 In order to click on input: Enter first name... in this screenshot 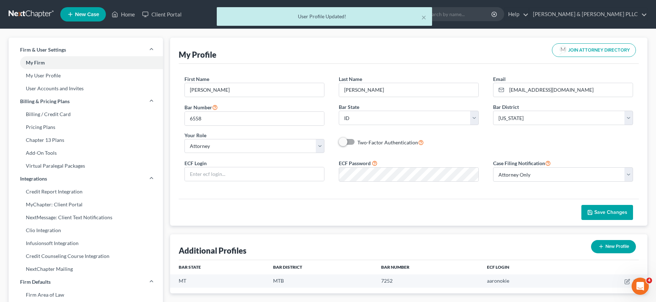, I will do `click(254, 90)`.